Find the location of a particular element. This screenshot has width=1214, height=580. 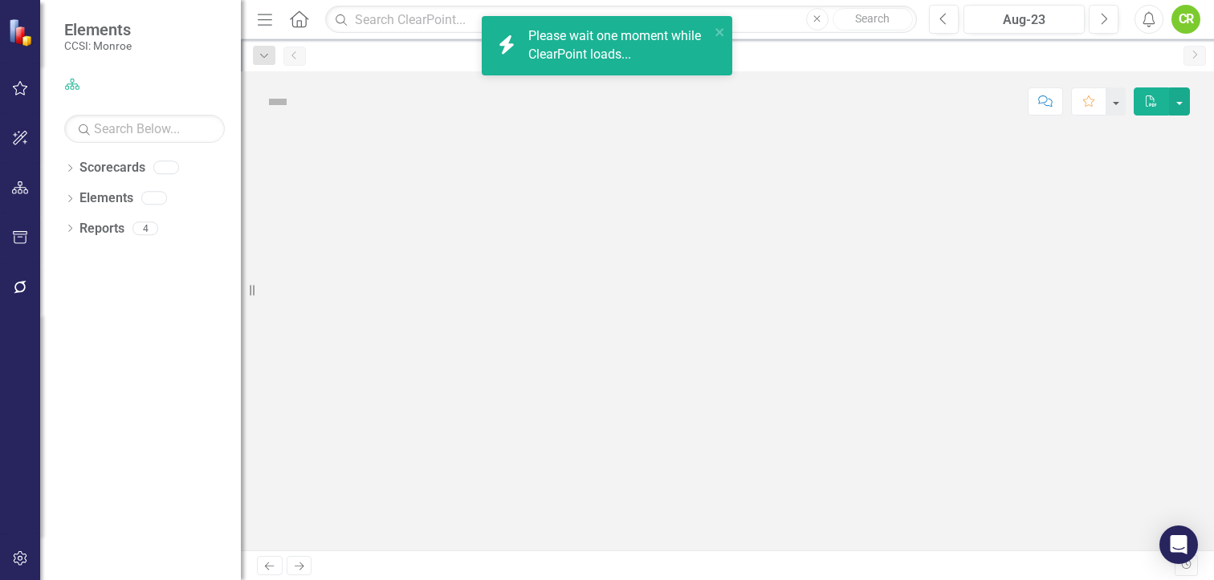

span: Elements is located at coordinates (98, 30).